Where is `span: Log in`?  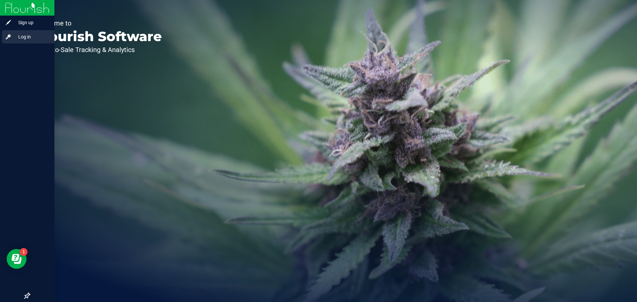
span: Log in is located at coordinates (32, 37).